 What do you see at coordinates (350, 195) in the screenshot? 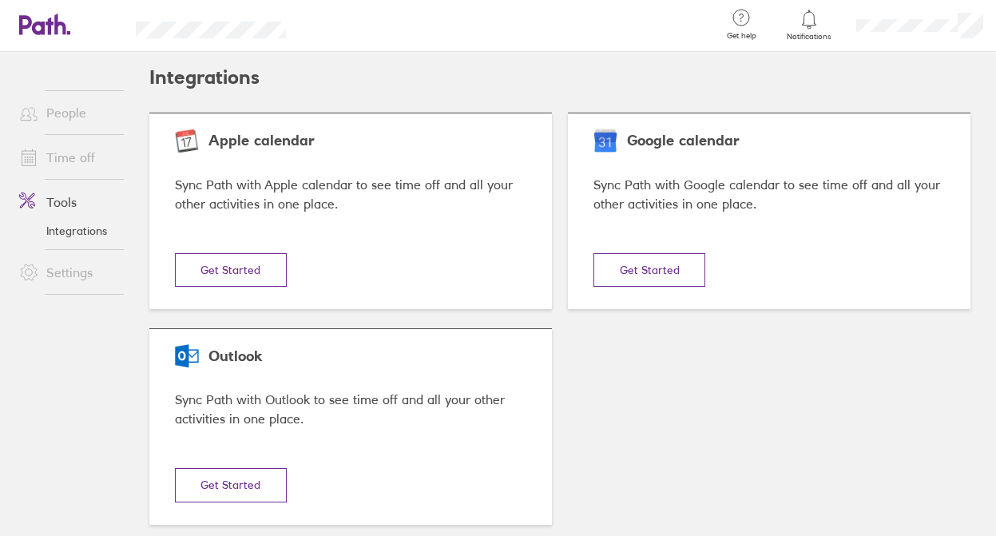
I see `div: Sync Path with Apple calendar to see time off and all your other activities in one place.` at bounding box center [350, 195].